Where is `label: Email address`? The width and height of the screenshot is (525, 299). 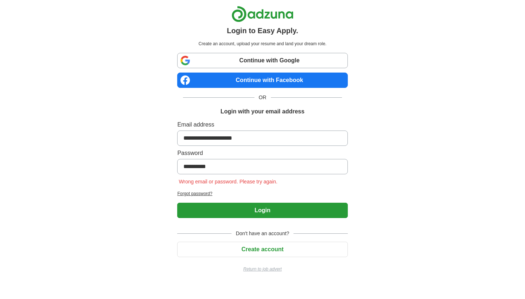 label: Email address is located at coordinates (262, 125).